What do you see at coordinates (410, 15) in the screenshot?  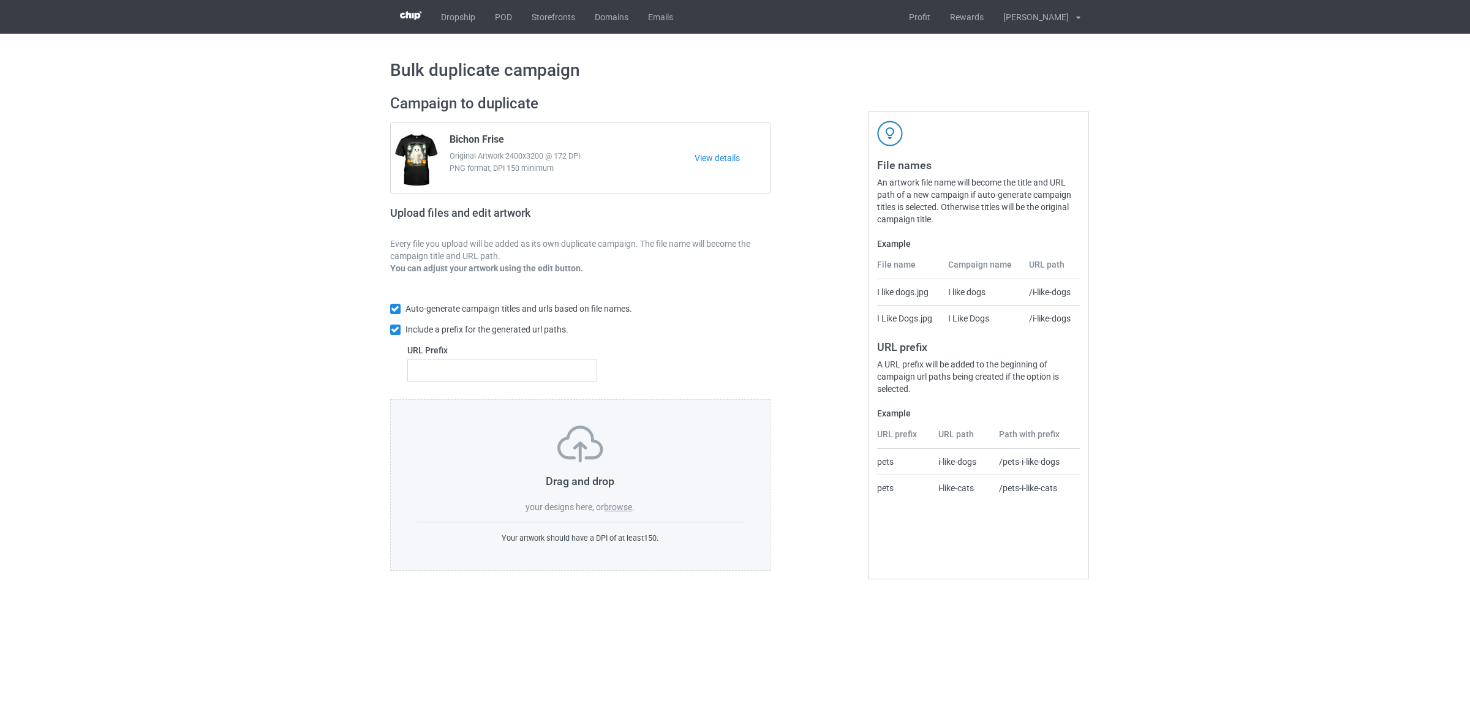 I see `img: 3d383065fc803cdd16c62507c020ddf8.png` at bounding box center [410, 15].